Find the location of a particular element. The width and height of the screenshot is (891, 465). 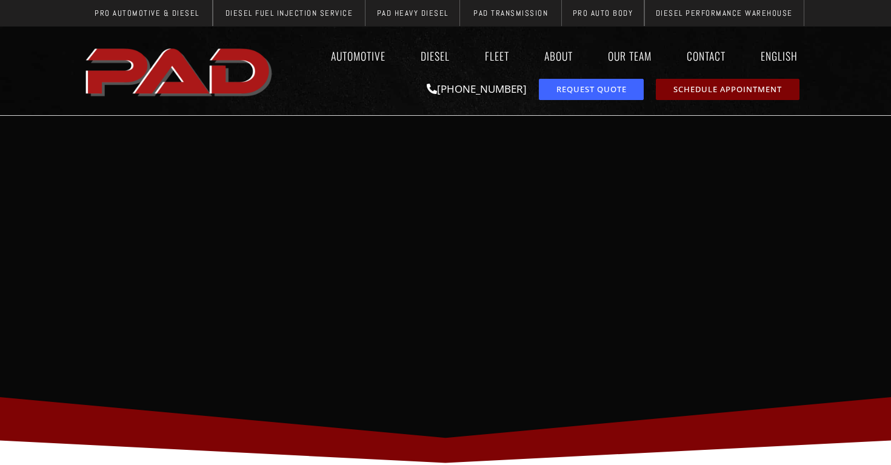

a: Fleet is located at coordinates (497, 56).